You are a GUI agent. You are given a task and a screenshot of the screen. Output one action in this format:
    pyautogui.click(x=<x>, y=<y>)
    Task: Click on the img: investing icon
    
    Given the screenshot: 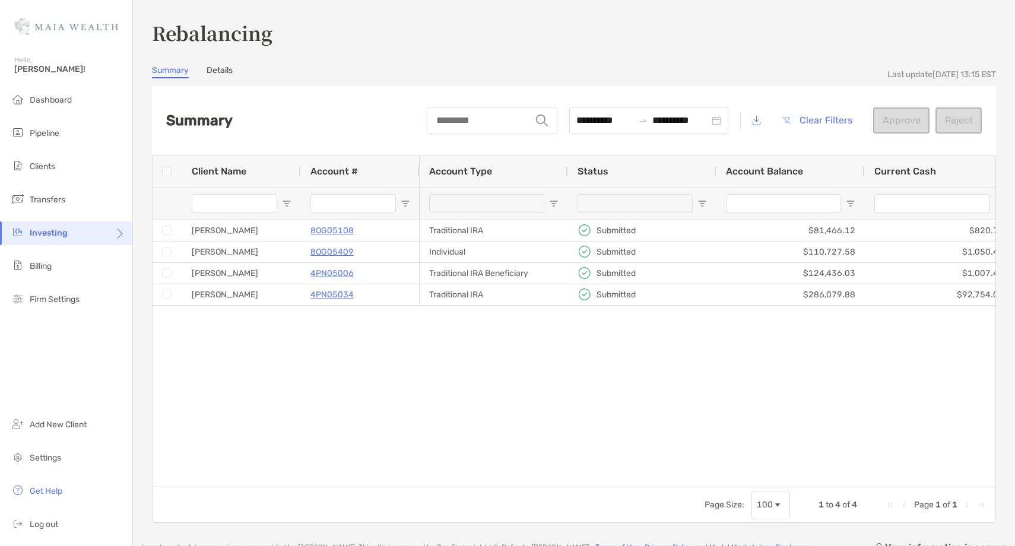 What is the action you would take?
    pyautogui.click(x=18, y=232)
    